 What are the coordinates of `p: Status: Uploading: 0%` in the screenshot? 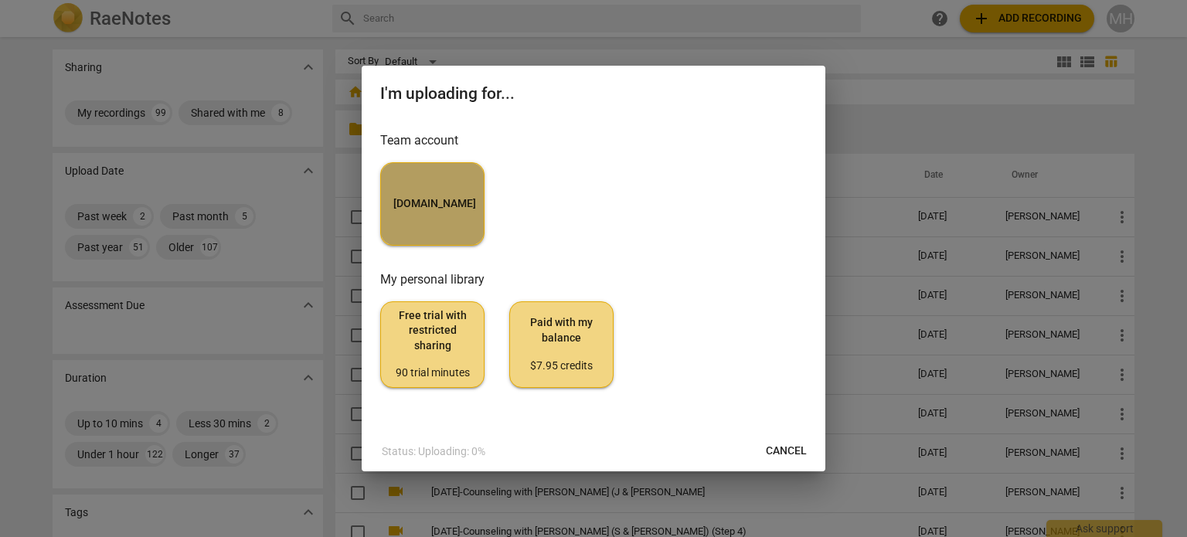 It's located at (434, 451).